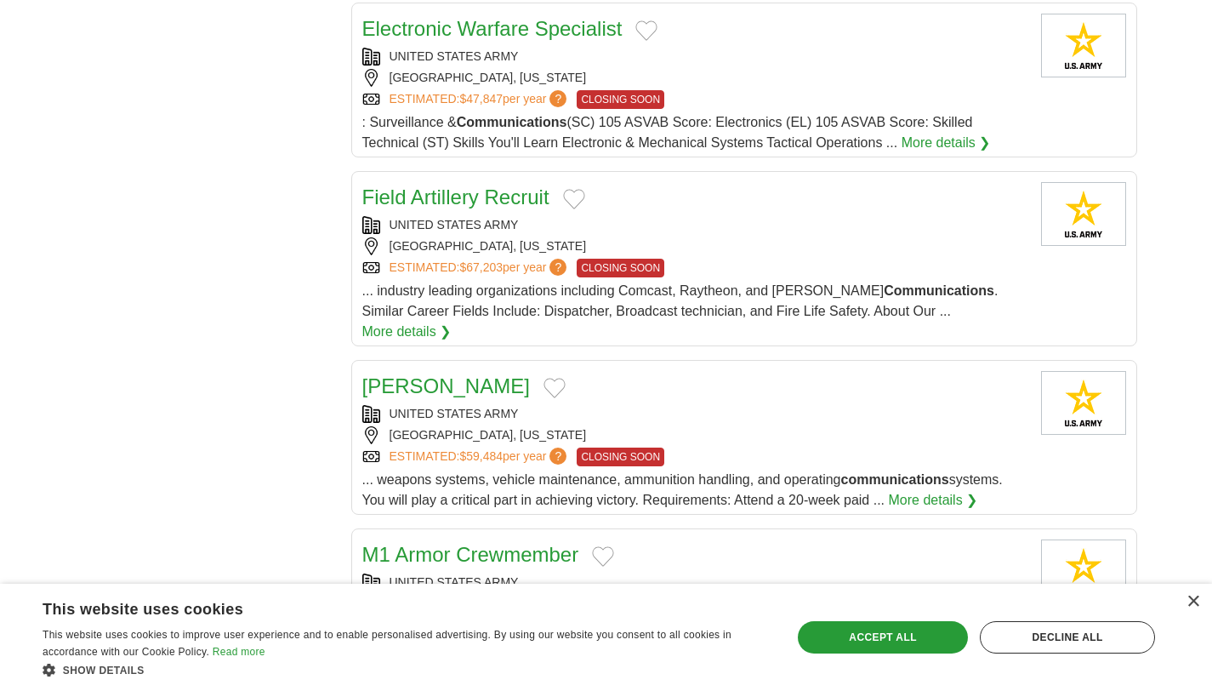  Describe the element at coordinates (668, 132) in the screenshot. I see `span: : Surveillance & (SC) 105 ASVAB Score: Electronics (EL) 105 ASVAB Score: Skilled Technical (ST) S...` at that location.